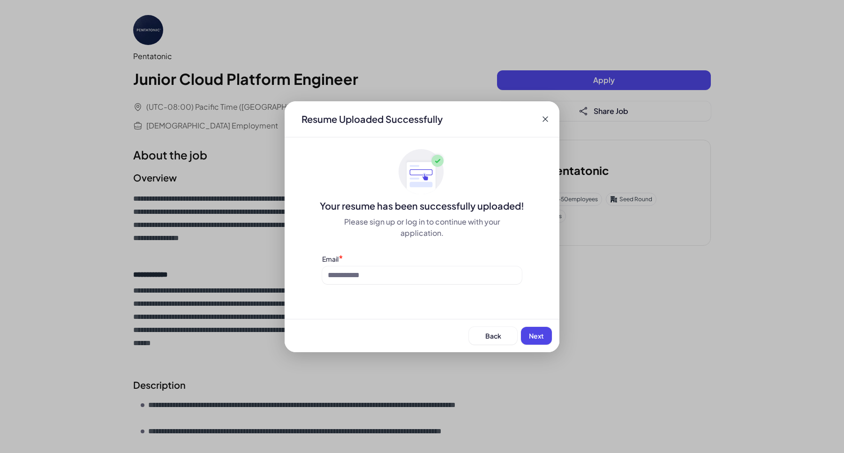 Image resolution: width=844 pixels, height=453 pixels. I want to click on label: Email, so click(330, 259).